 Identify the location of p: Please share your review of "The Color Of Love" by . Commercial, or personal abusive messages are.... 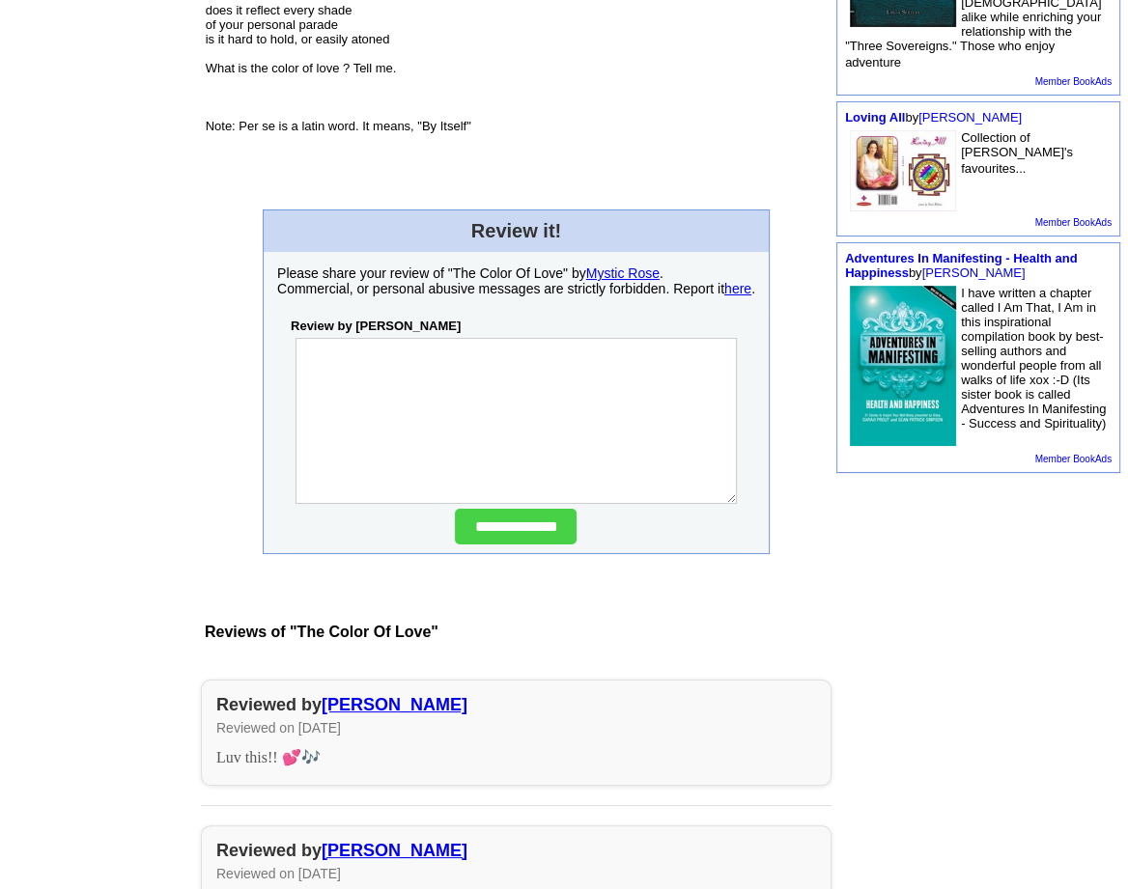
(516, 281).